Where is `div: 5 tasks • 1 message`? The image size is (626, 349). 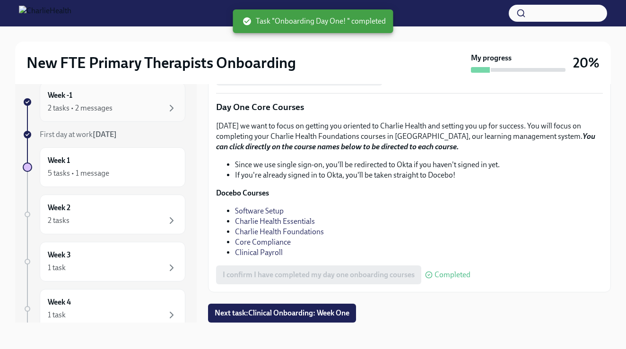
div: 5 tasks • 1 message is located at coordinates (78, 173).